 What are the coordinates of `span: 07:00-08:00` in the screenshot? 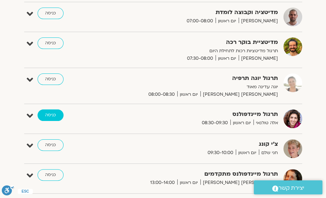 It's located at (199, 21).